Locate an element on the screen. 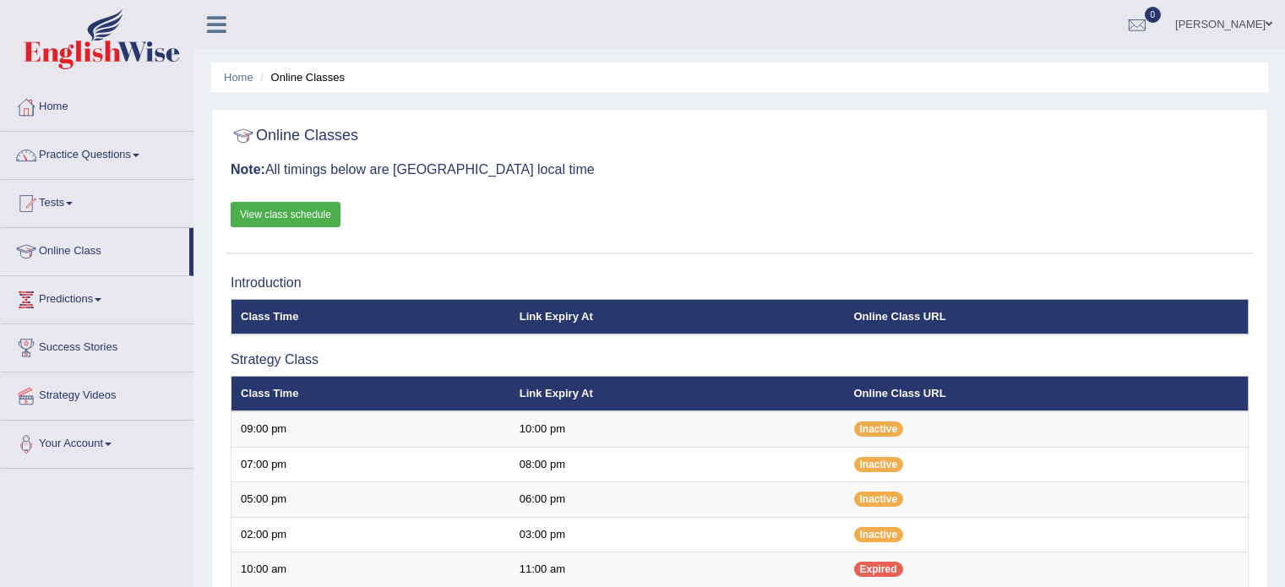 Image resolution: width=1285 pixels, height=587 pixels. span: 0 is located at coordinates (1154, 14).